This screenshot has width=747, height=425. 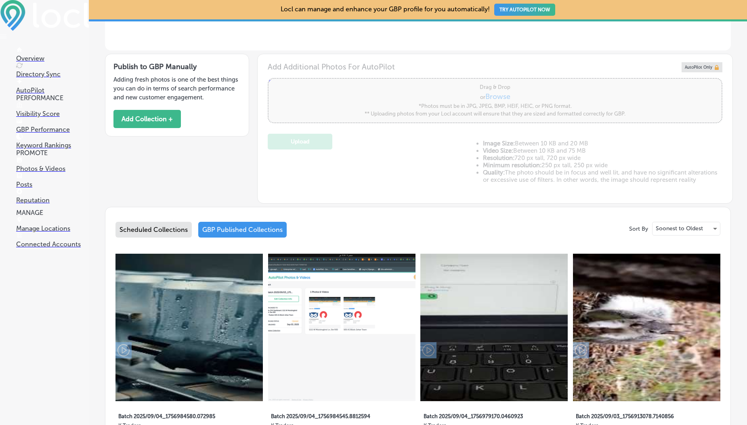 What do you see at coordinates (52, 54) in the screenshot?
I see `a: Overview` at bounding box center [52, 54].